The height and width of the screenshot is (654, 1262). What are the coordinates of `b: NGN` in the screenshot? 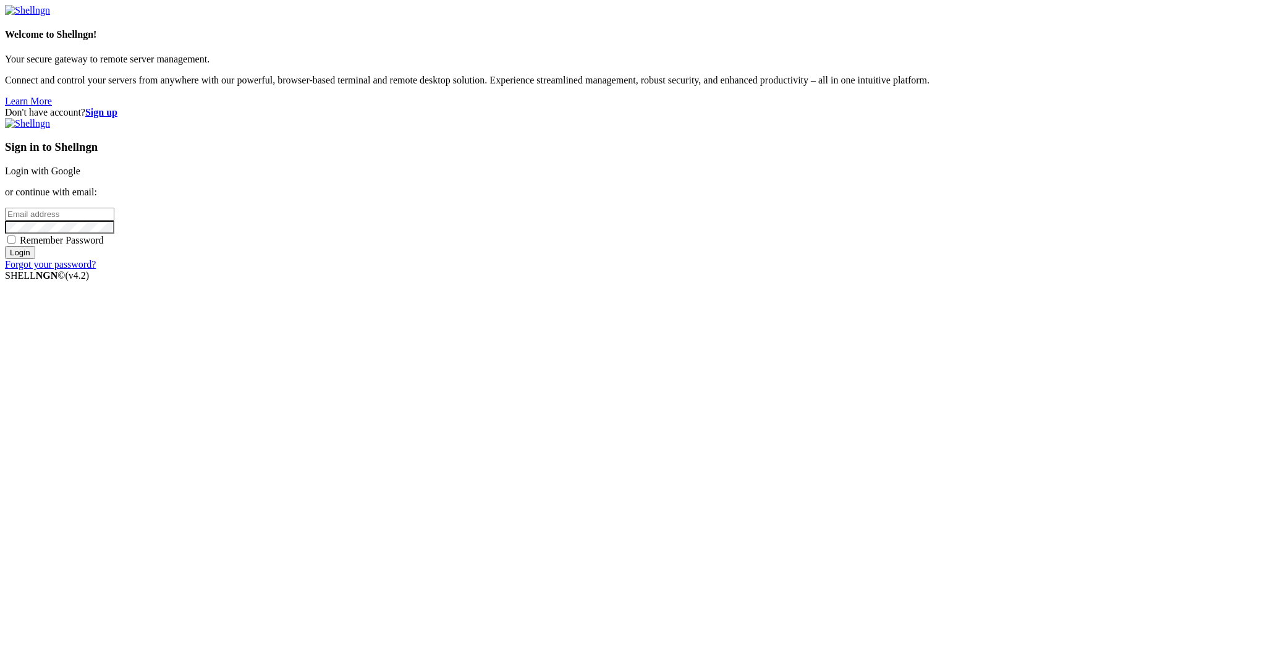 It's located at (47, 275).